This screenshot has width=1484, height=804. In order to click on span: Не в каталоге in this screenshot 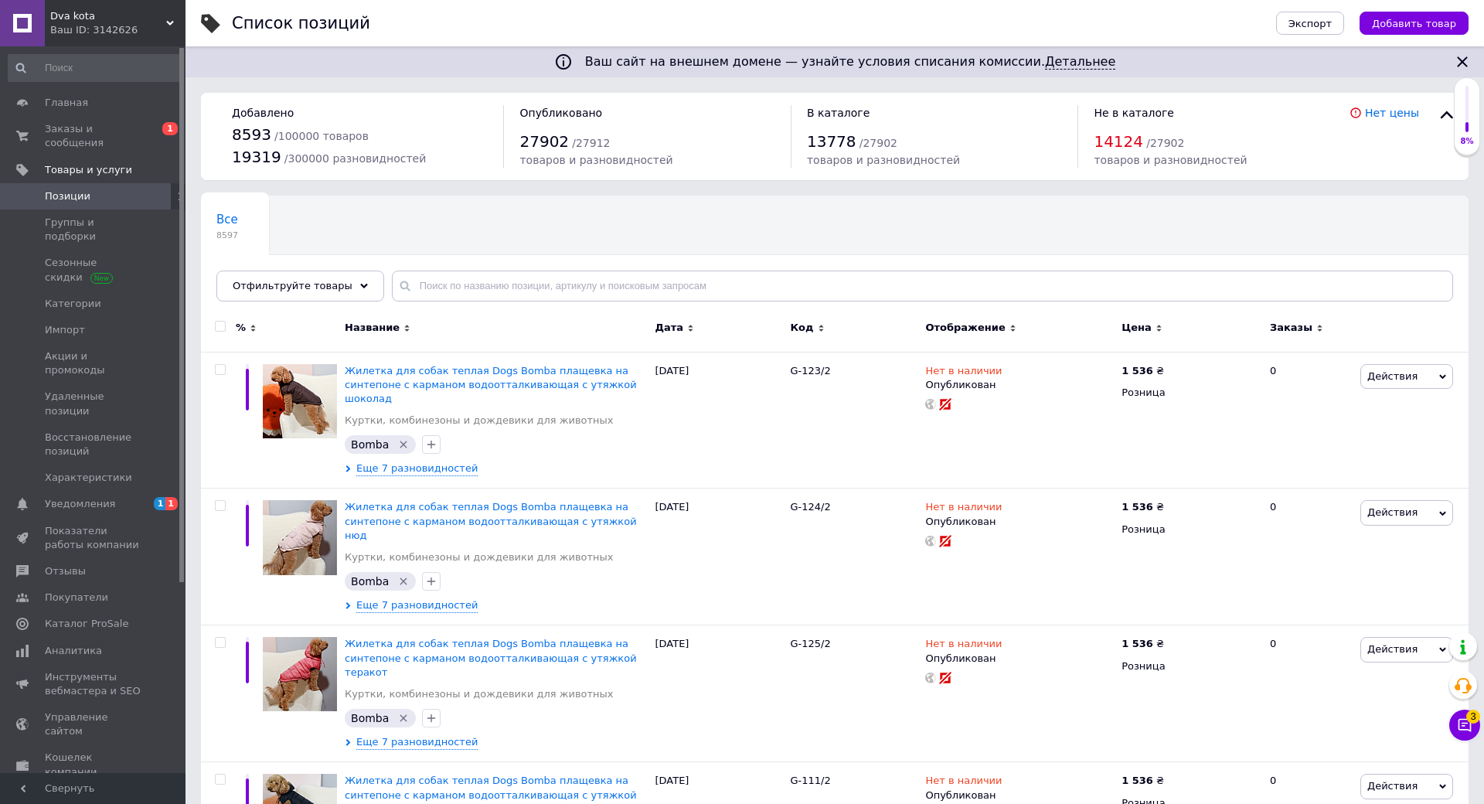, I will do `click(1134, 113)`.